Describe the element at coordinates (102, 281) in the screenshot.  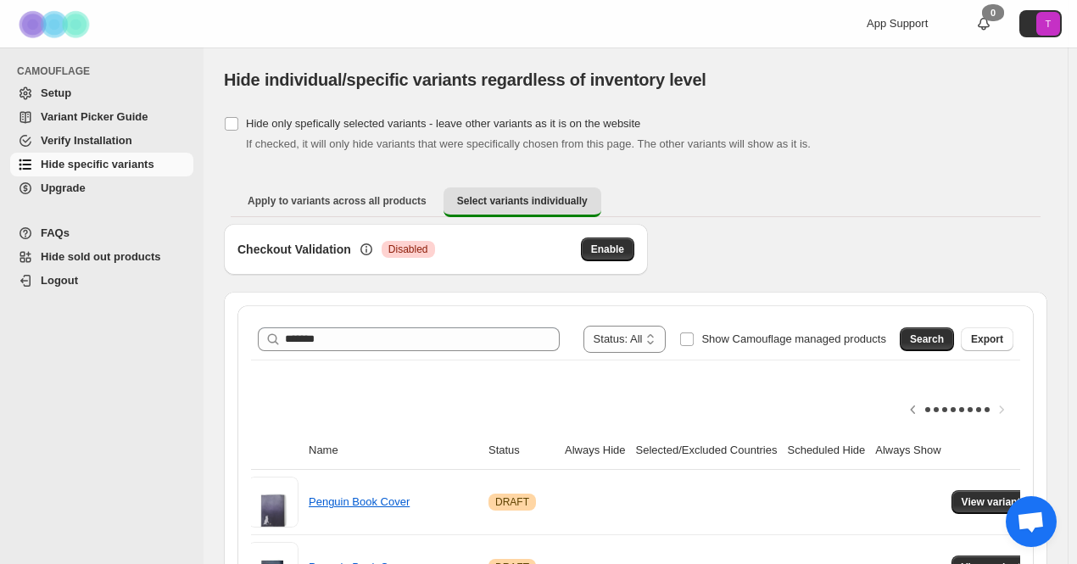
I see `a: Logout` at that location.